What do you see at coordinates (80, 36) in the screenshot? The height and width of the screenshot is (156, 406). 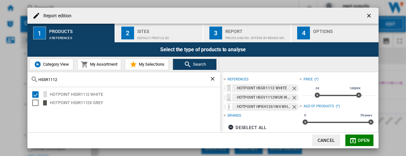 I see `div: 3 references` at bounding box center [80, 36].